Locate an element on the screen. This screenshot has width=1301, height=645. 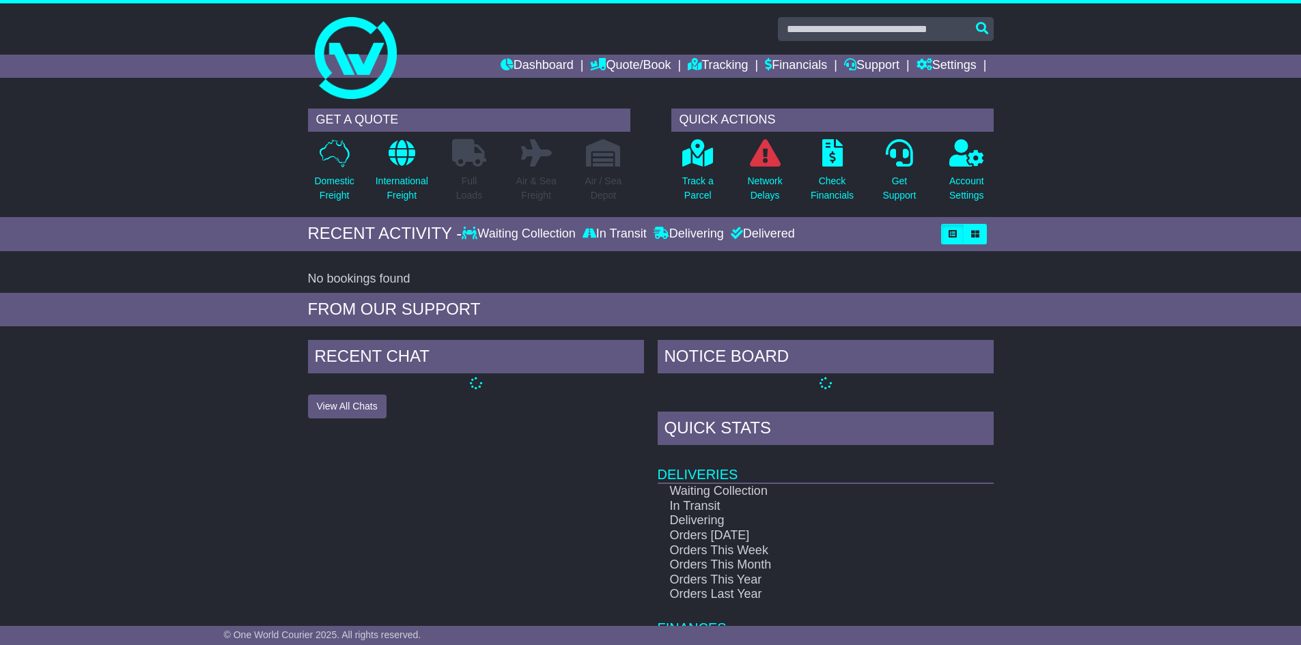
p: Get Support is located at coordinates (899, 189).